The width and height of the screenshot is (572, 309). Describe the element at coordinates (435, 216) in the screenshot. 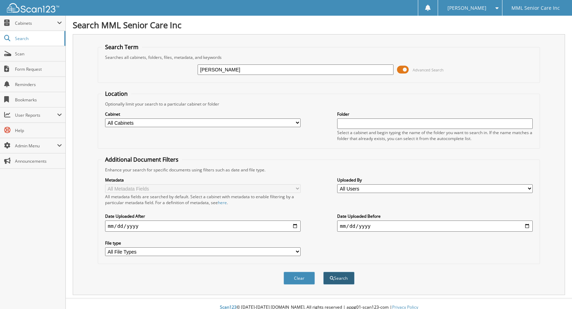

I see `label: Date Uploaded Before` at that location.